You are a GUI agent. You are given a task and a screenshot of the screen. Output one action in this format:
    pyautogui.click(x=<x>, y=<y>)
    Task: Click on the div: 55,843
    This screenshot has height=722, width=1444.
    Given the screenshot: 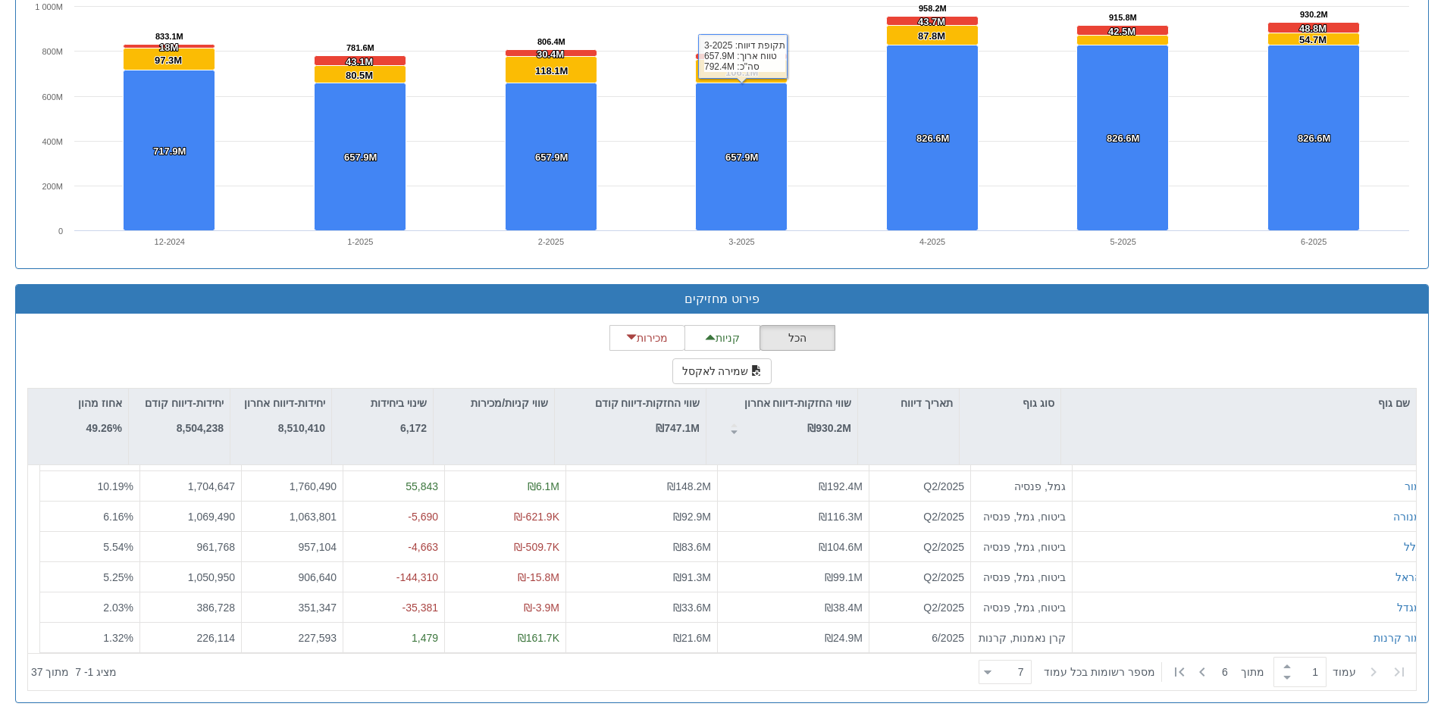 What is the action you would take?
    pyautogui.click(x=393, y=486)
    